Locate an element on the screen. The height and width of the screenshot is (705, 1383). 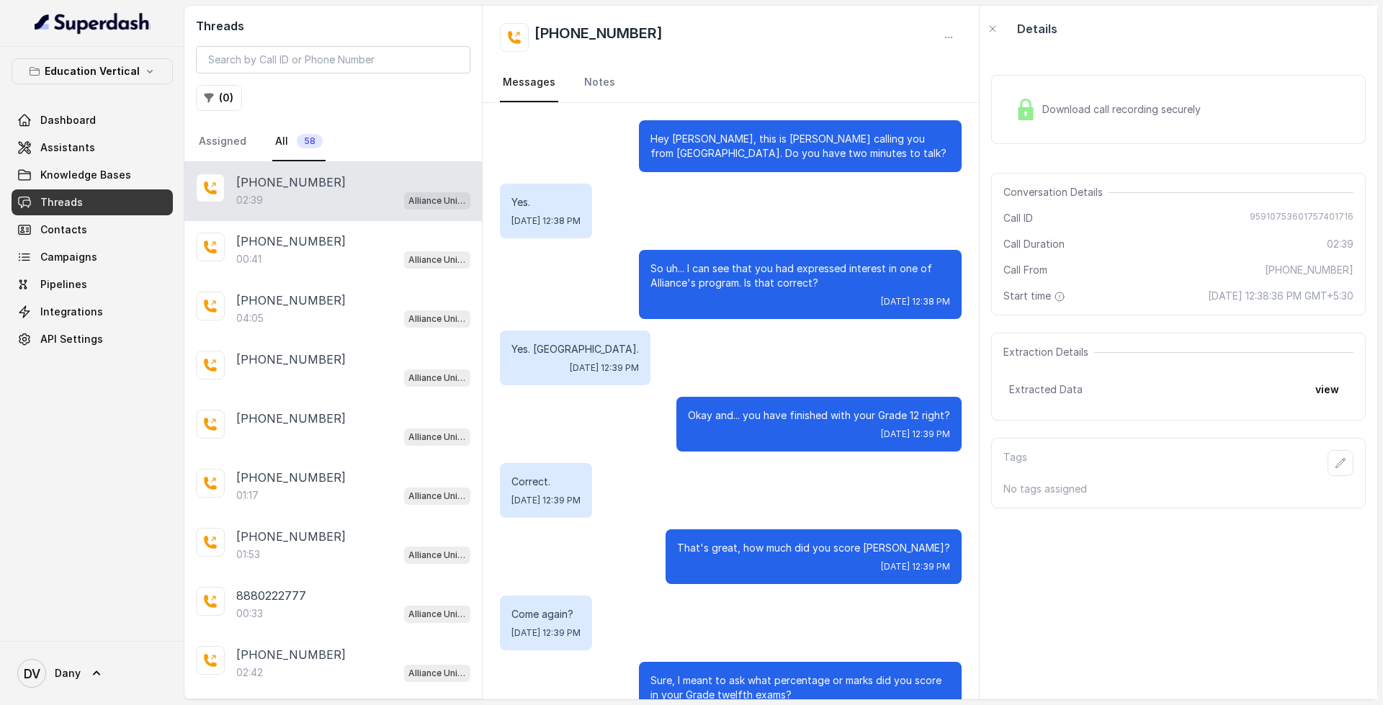
p: 00:41 is located at coordinates (249, 259).